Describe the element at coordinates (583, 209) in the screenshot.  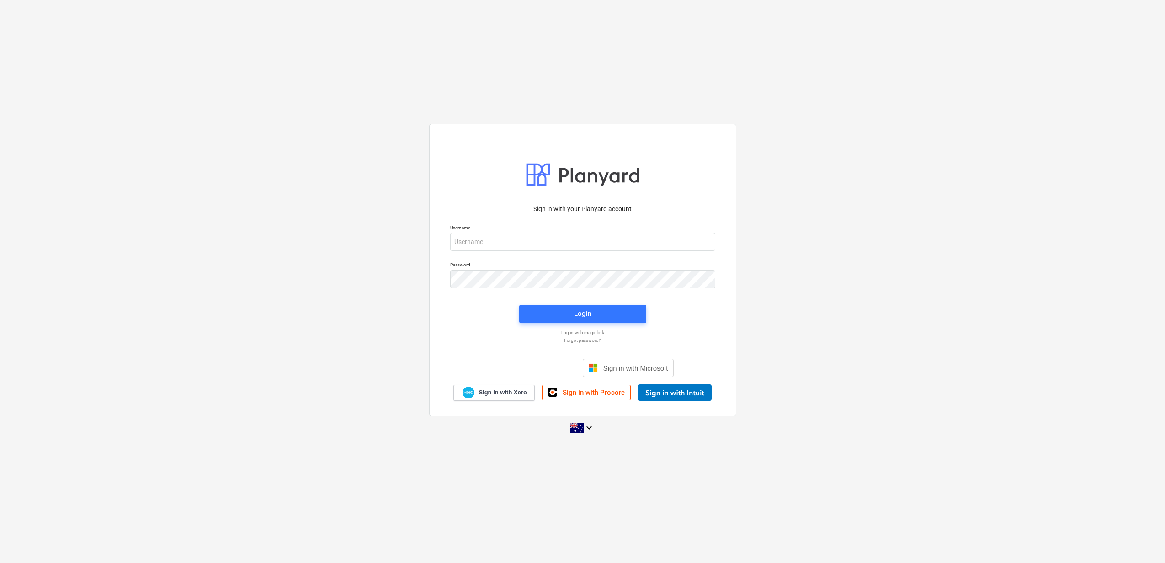
I see `p: Sign in with your Planyard account` at that location.